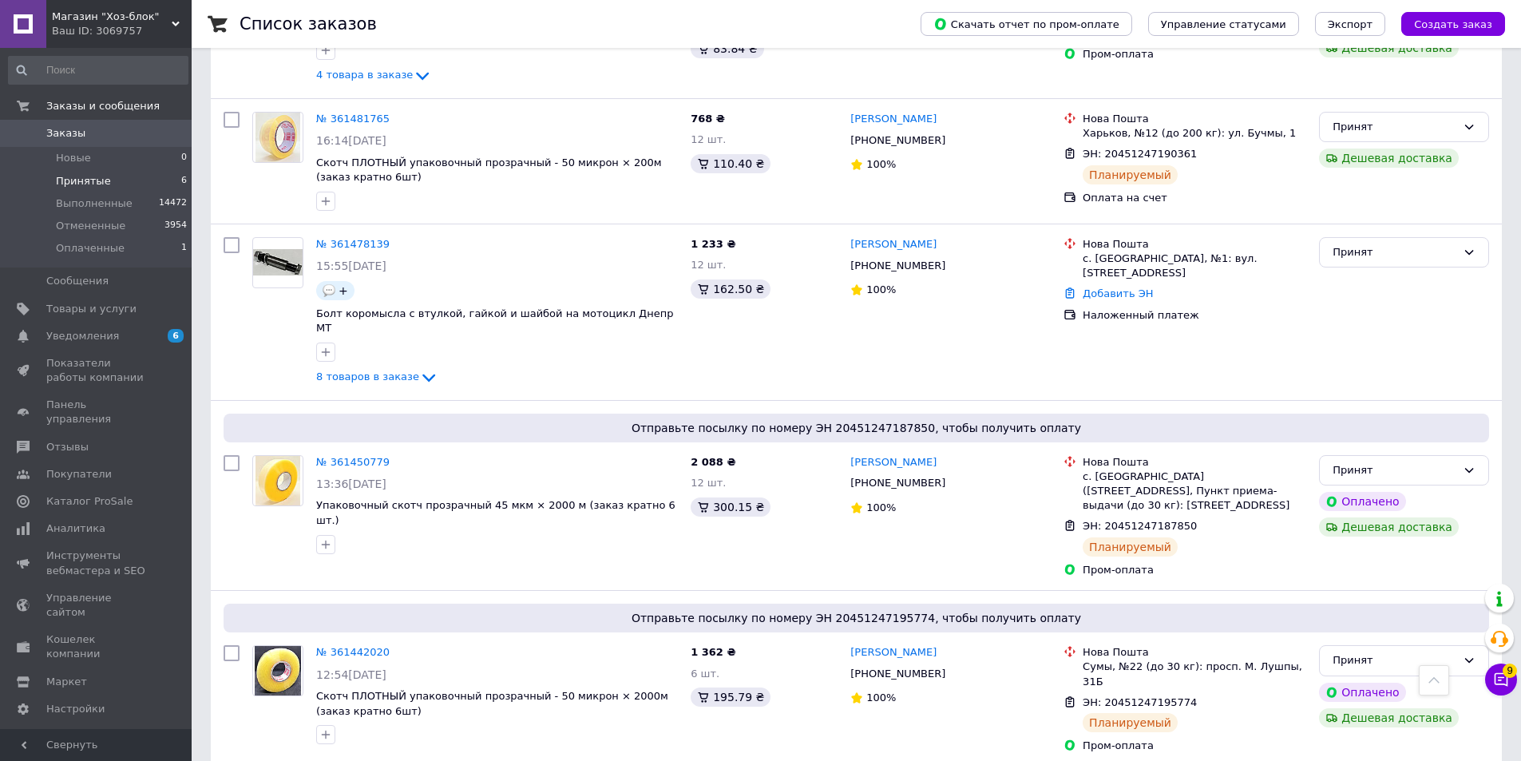 The height and width of the screenshot is (761, 1521). I want to click on span: Упаковочный скотч прозрачный 45 мкм × 2000 м (заказ кратно 6 шт.), so click(496, 512).